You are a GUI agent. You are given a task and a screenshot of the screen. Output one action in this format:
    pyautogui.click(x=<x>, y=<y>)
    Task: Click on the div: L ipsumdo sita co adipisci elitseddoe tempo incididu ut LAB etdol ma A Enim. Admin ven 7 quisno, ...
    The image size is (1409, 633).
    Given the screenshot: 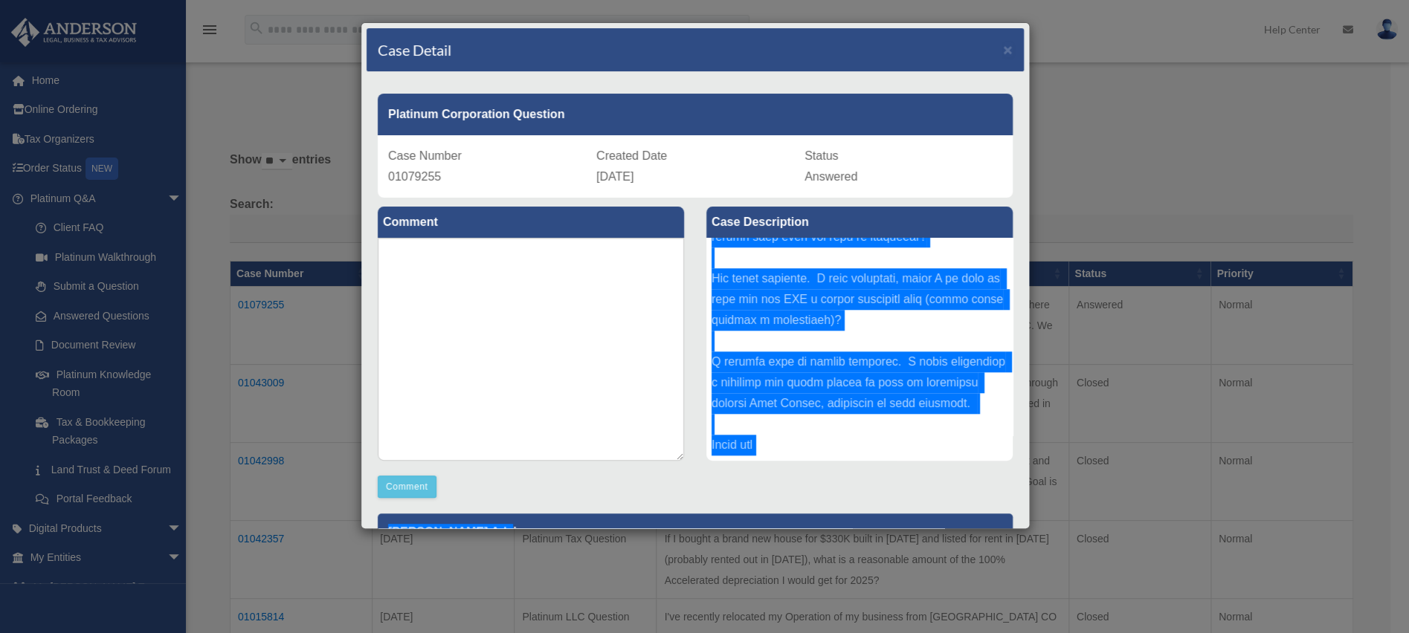 What is the action you would take?
    pyautogui.click(x=859, y=349)
    